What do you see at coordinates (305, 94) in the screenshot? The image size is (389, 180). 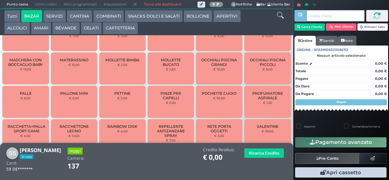 I see `strong: Da Pagare` at bounding box center [305, 94].